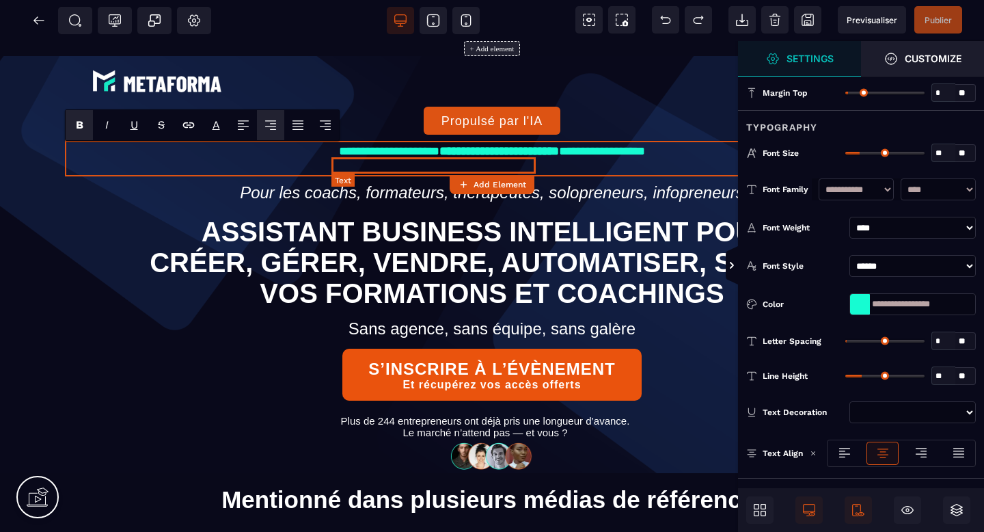  What do you see at coordinates (216, 124) in the screenshot?
I see `p: A` at bounding box center [216, 124].